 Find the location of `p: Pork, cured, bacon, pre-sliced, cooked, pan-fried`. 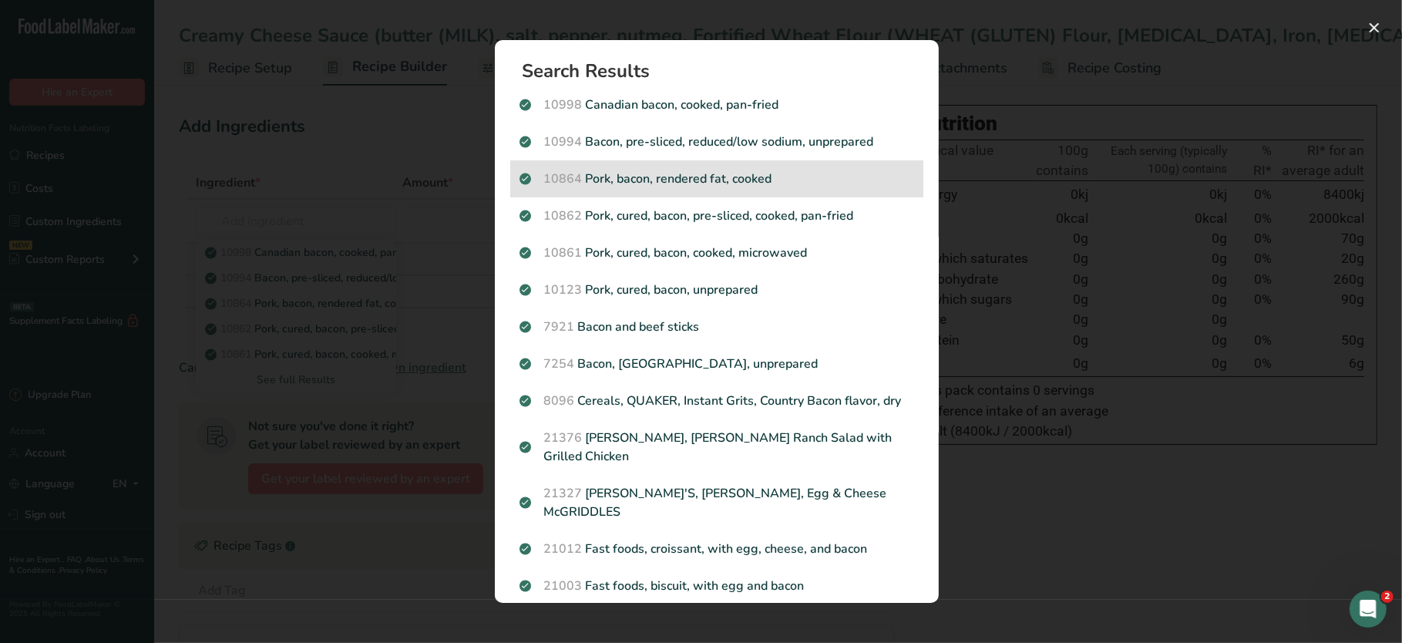

p: Pork, cured, bacon, pre-sliced, cooked, pan-fried is located at coordinates (717, 216).